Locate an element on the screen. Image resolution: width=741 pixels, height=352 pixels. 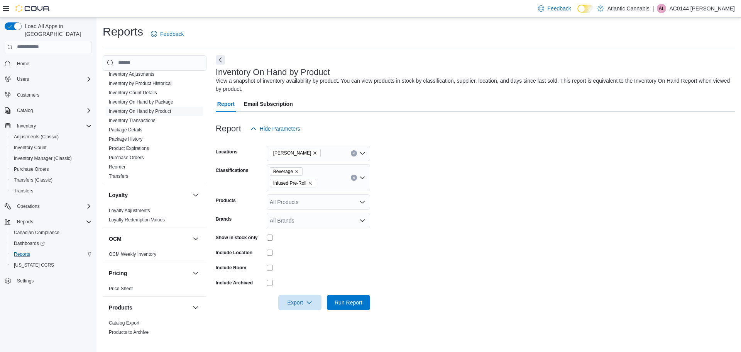
div: Pricing is located at coordinates (154, 290).